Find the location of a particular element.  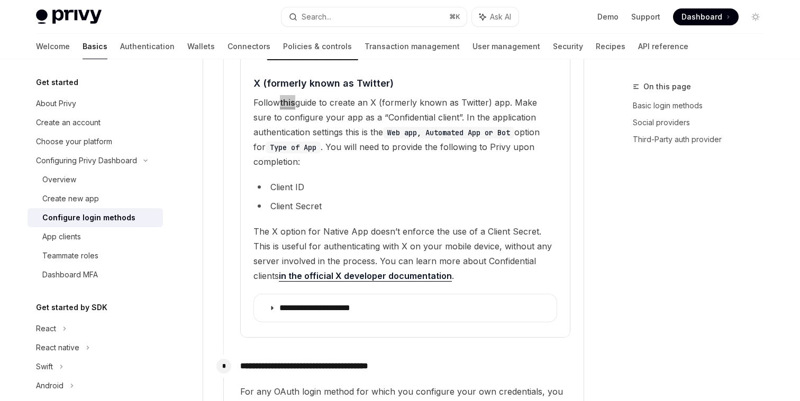

div: Teammate roles is located at coordinates (70, 256).